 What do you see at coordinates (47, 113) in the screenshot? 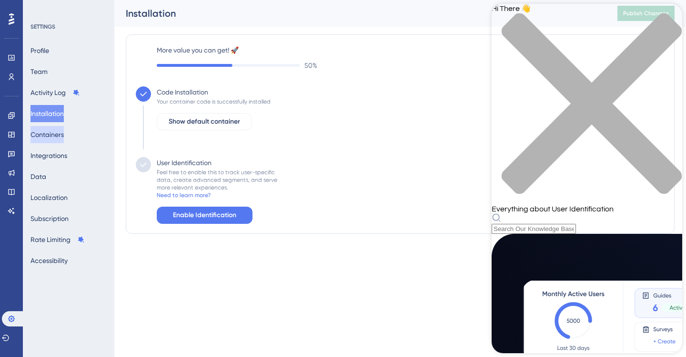
I see `button: Installation` at bounding box center [47, 113].